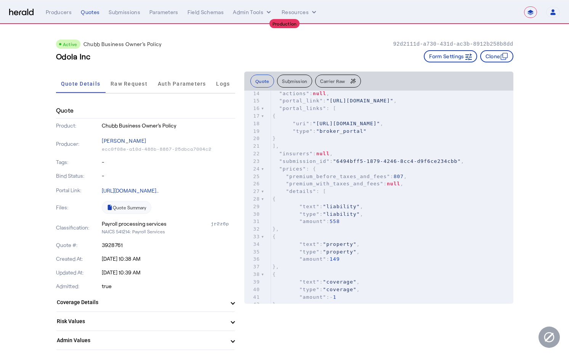 The image size is (569, 357). I want to click on p: 92d2111d-a730-431d-ac3b-8912b258b8dd, so click(453, 44).